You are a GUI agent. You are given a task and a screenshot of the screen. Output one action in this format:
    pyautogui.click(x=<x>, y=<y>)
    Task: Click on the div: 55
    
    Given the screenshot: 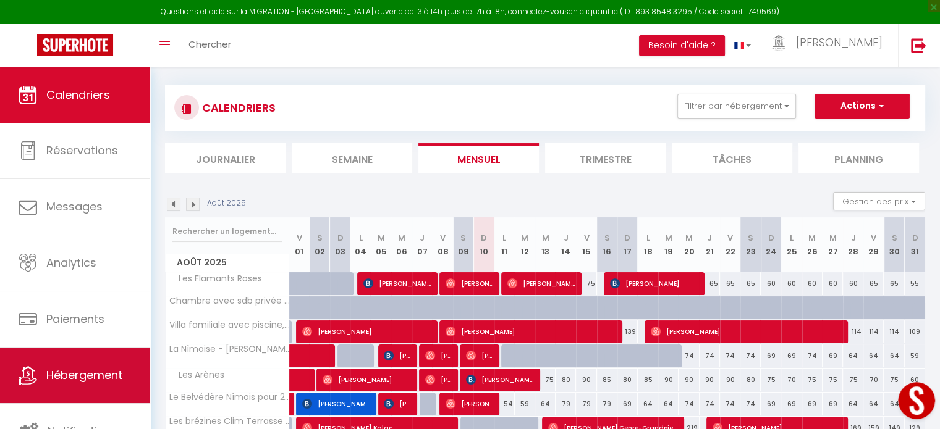 What is the action you would take?
    pyautogui.click(x=915, y=284)
    